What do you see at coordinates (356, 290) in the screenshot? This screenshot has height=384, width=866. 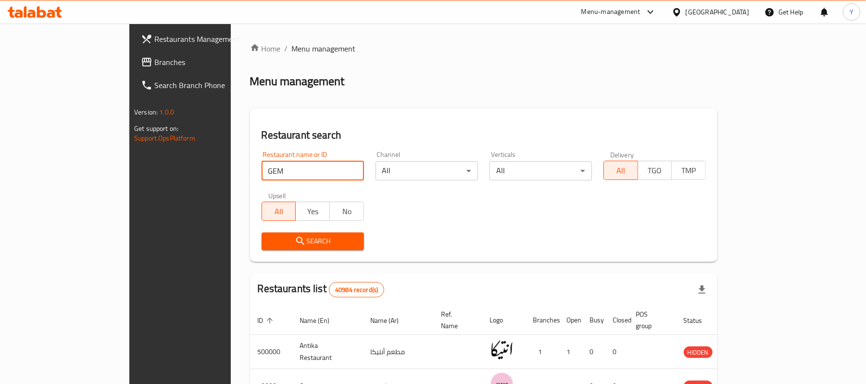 I see `div: Total records count` at bounding box center [356, 290].